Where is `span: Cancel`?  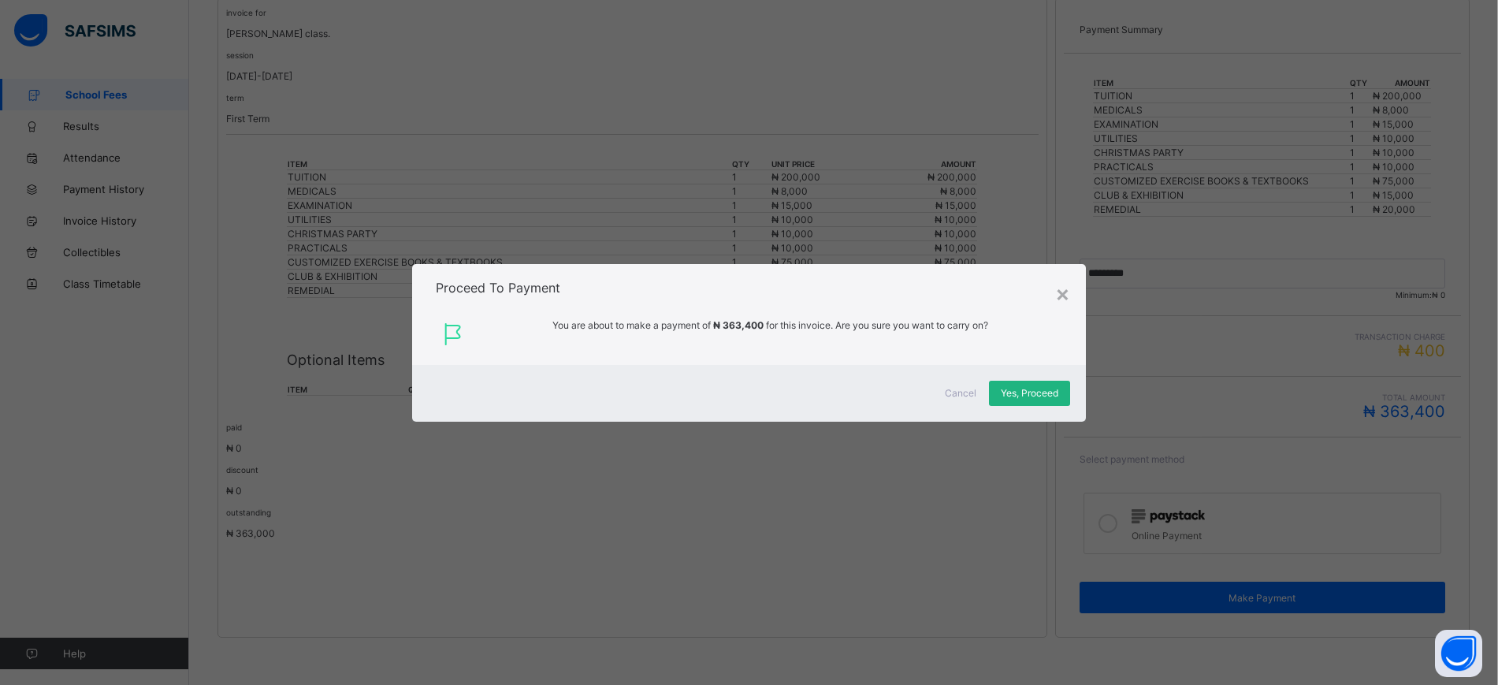 span: Cancel is located at coordinates (961, 392).